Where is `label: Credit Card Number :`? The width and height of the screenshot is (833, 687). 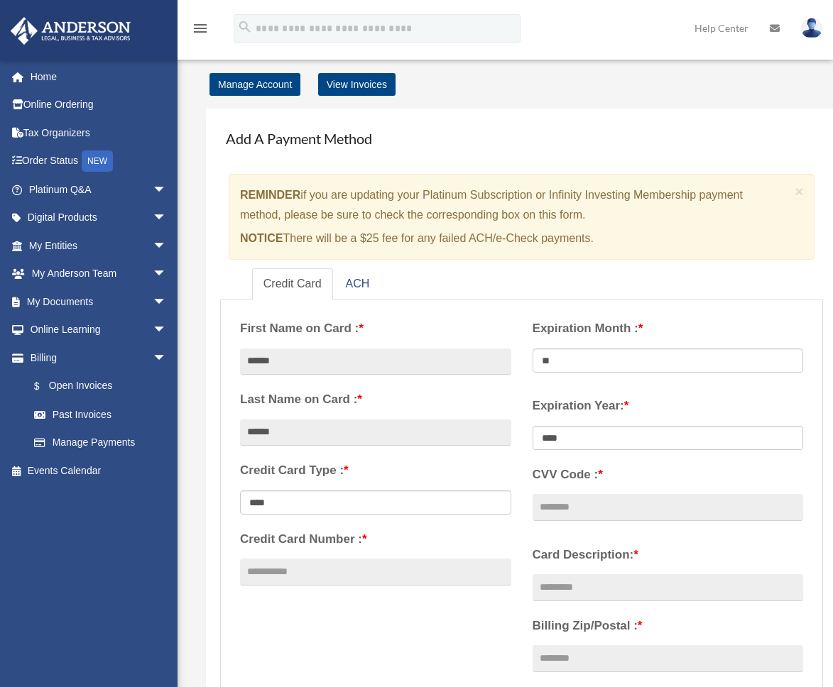
label: Credit Card Number : is located at coordinates (375, 539).